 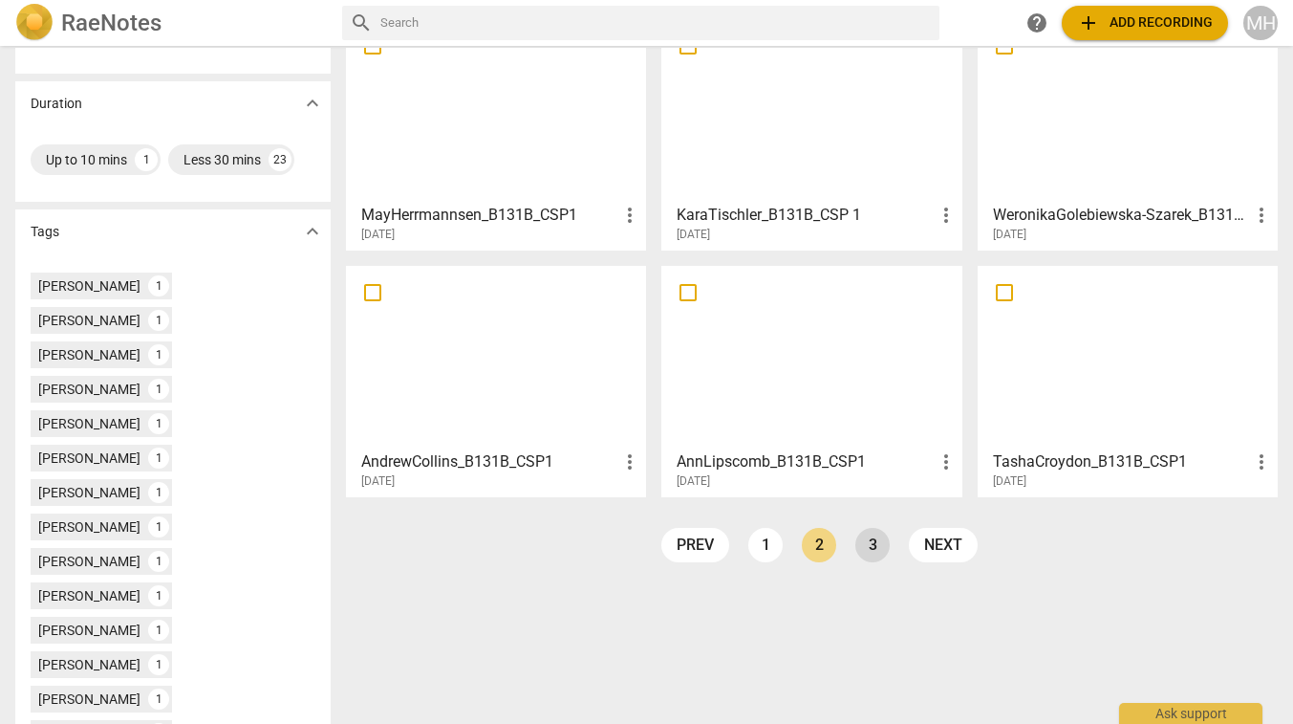 What do you see at coordinates (1191, 713) in the screenshot?
I see `div: Ask support` at bounding box center [1191, 713].